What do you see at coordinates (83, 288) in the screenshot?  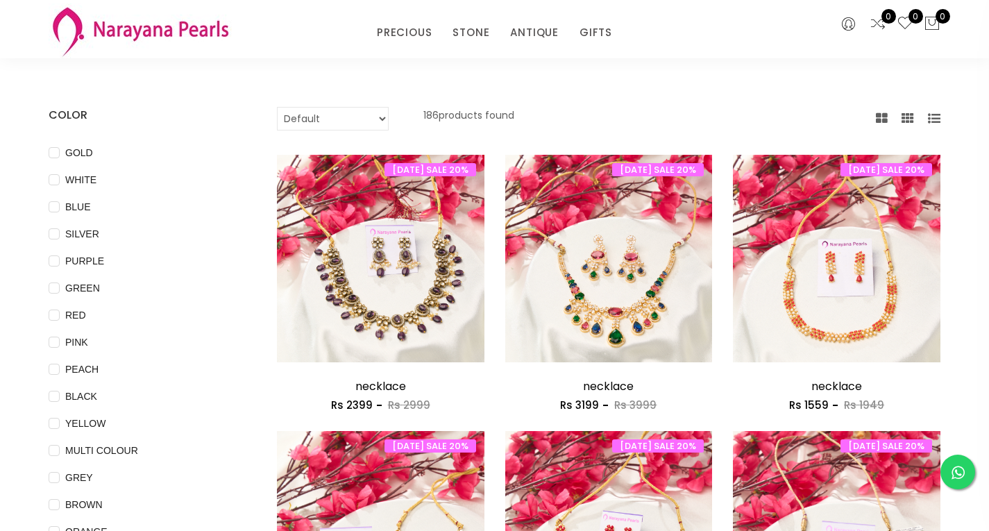 I see `span: GREEN` at bounding box center [83, 288].